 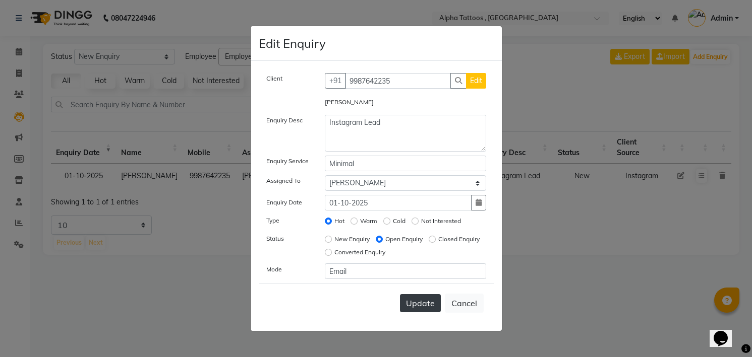 I want to click on label: Type, so click(x=273, y=221).